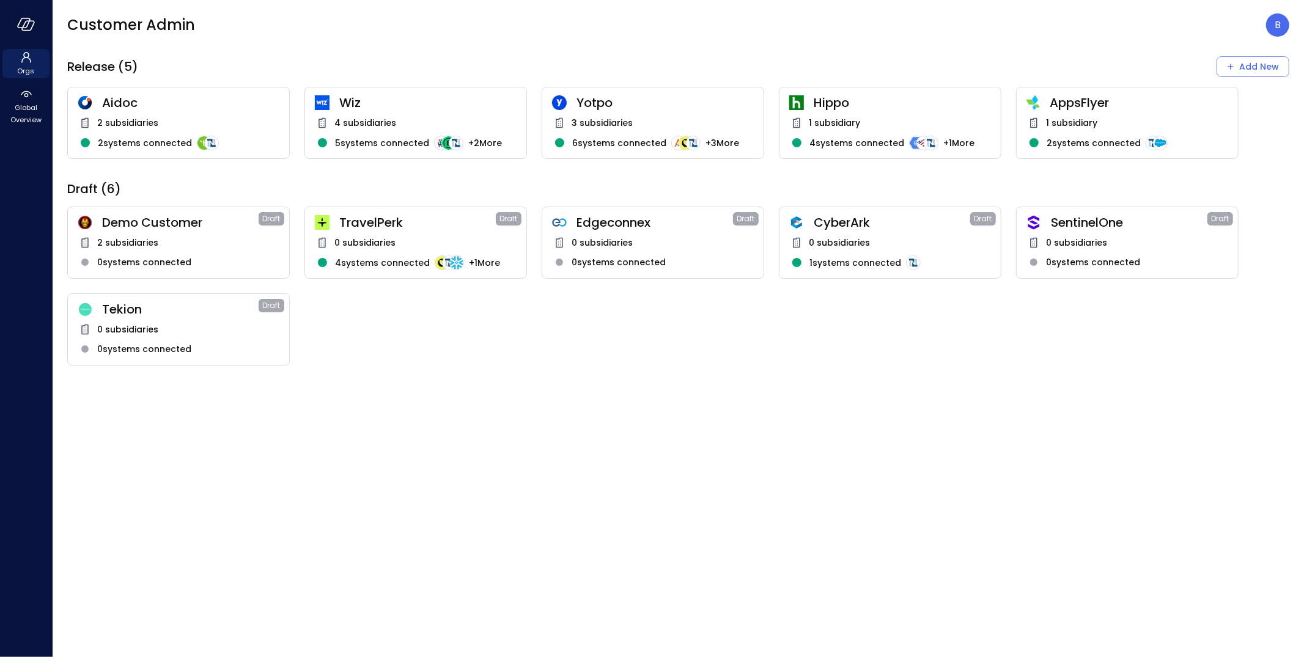  Describe the element at coordinates (191, 103) in the screenshot. I see `span: Aidoc` at that location.